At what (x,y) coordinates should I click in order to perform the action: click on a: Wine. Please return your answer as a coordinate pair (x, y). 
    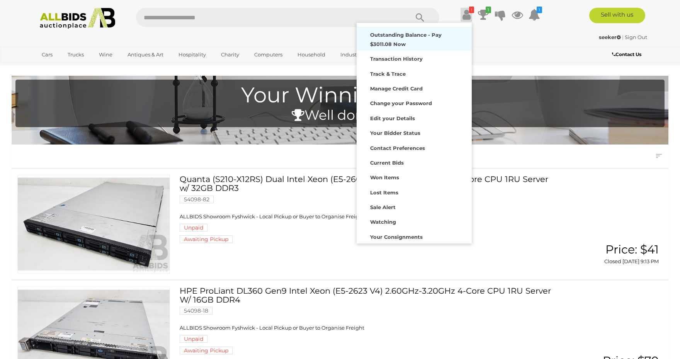
    Looking at the image, I should click on (105, 54).